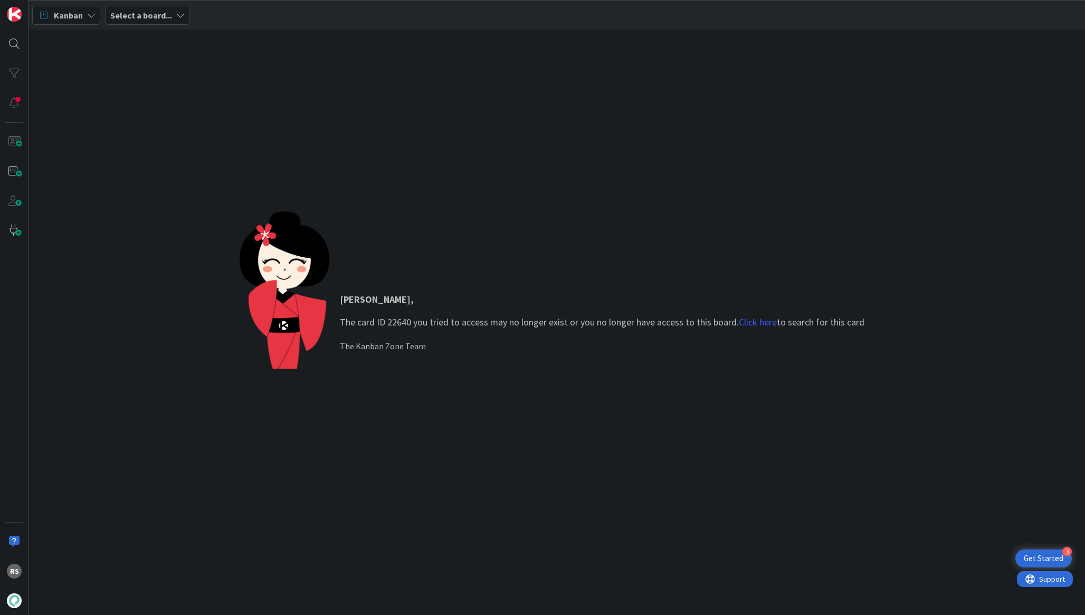 This screenshot has width=1085, height=615. What do you see at coordinates (1044, 558) in the screenshot?
I see `div: Open Get Started checklist, remaining modules: 3` at bounding box center [1044, 558].